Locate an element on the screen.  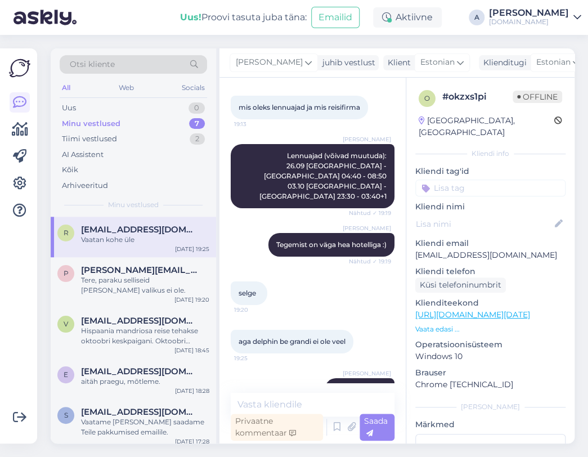
div: juhib vestlust is located at coordinates (347, 62).